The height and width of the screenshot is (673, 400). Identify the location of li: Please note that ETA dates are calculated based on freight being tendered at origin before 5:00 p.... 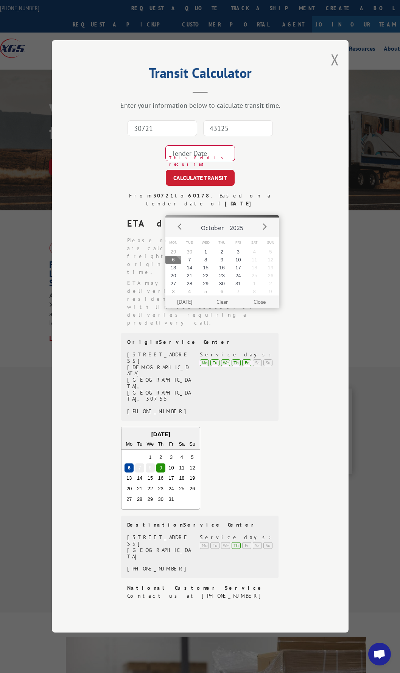
(203, 257).